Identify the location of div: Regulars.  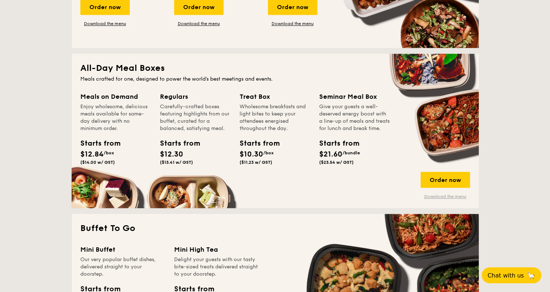
(195, 97).